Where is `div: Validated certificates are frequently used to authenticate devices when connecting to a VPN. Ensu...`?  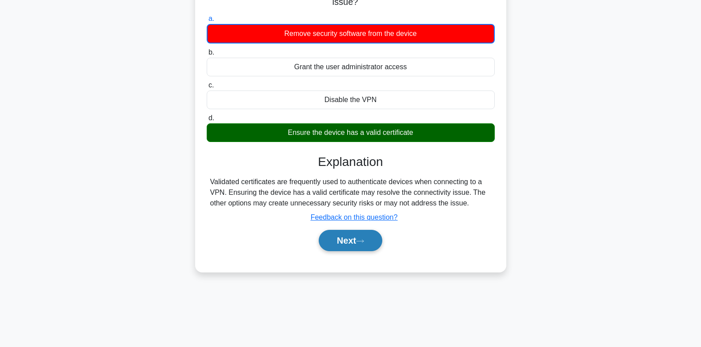 div: Validated certificates are frequently used to authenticate devices when connecting to a VPN. Ensu... is located at coordinates (350, 193).